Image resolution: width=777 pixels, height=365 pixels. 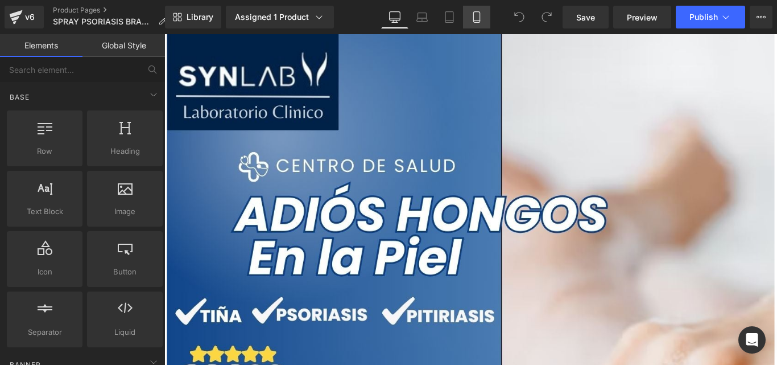 I want to click on div: Assigned 1 Product, so click(x=280, y=17).